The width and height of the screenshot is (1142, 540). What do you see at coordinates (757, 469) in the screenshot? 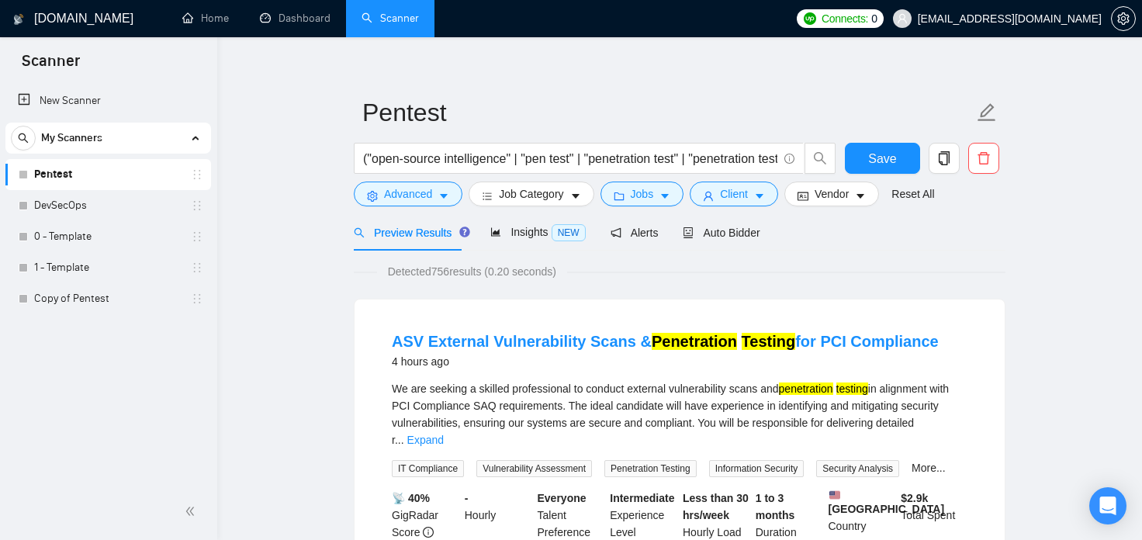
I see `span: Information Security` at bounding box center [757, 469].